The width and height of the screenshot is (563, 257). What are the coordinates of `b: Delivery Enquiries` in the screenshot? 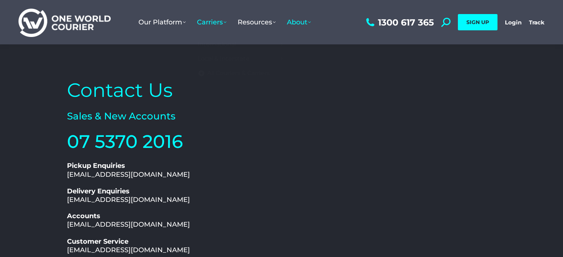 It's located at (98, 191).